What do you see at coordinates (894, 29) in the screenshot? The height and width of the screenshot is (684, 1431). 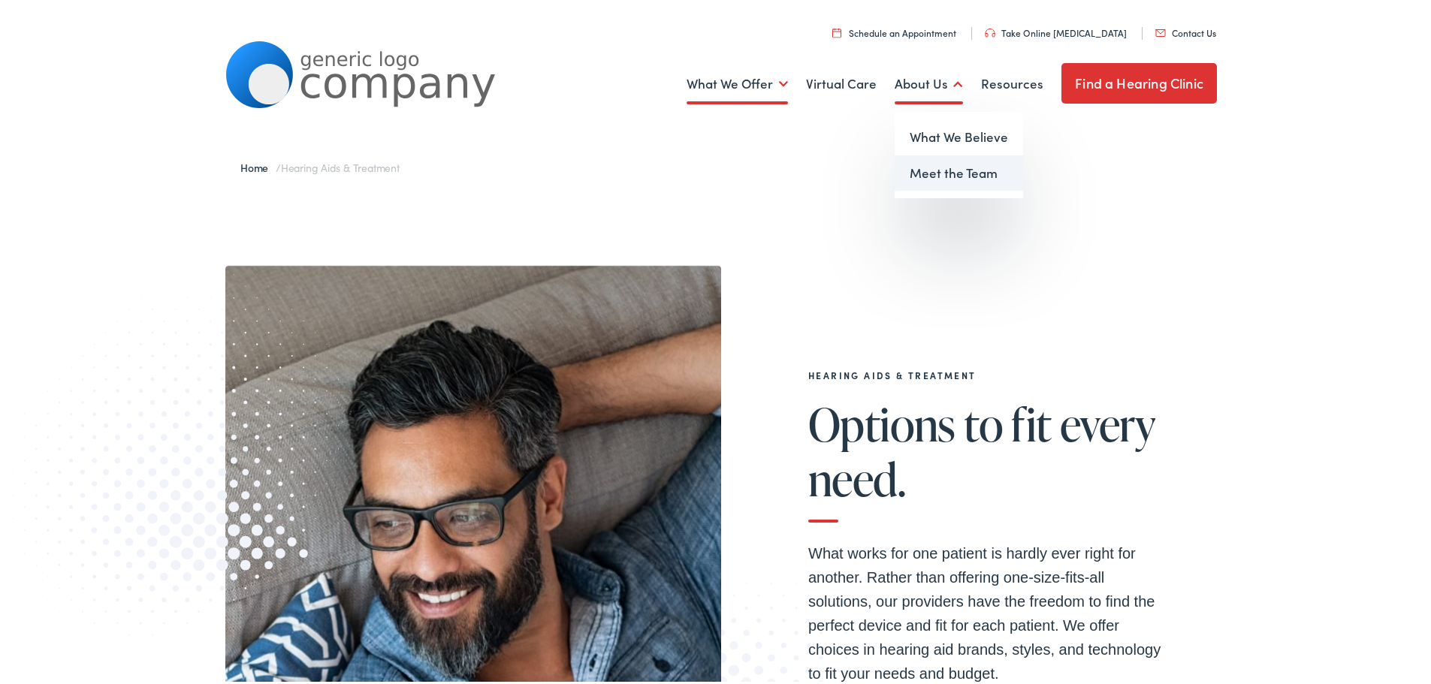 I see `a: Schedule an Appointment` at bounding box center [894, 29].